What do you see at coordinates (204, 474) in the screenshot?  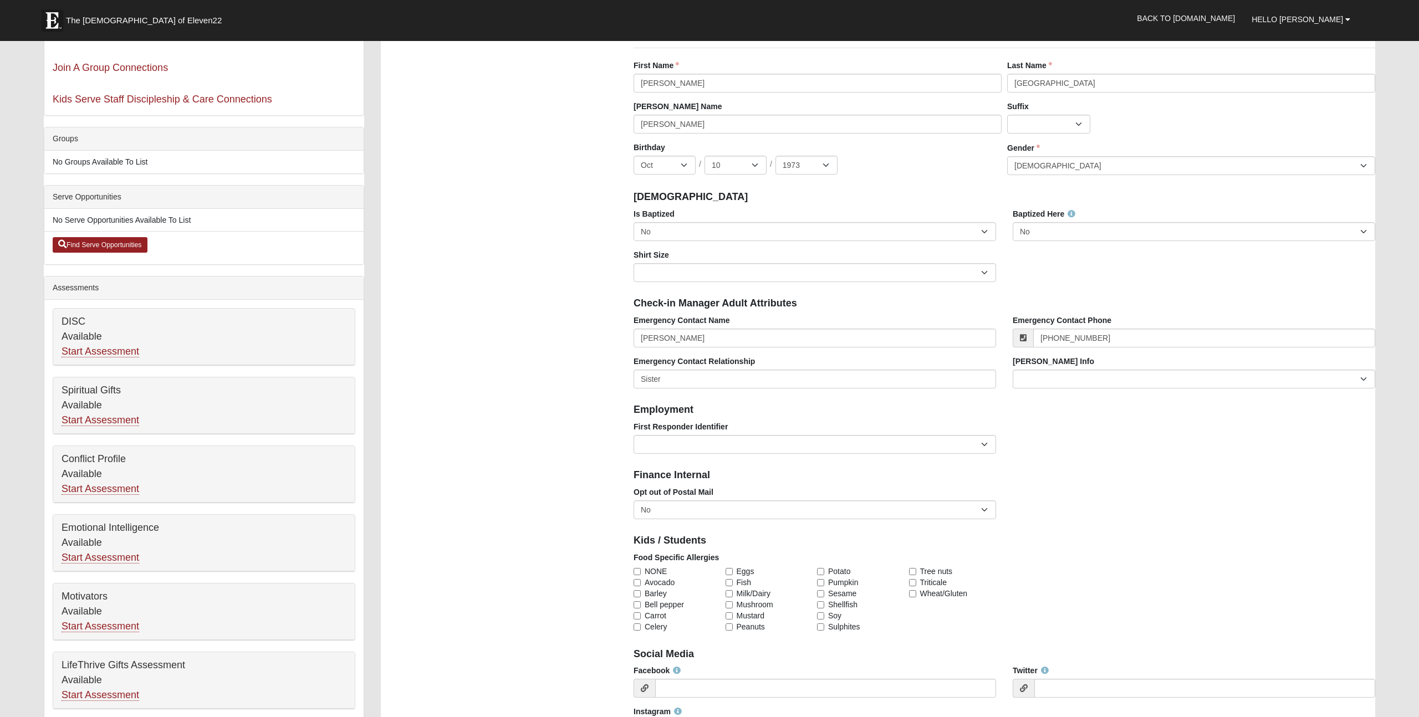 I see `div: Conflict Profile Available` at bounding box center [204, 474].